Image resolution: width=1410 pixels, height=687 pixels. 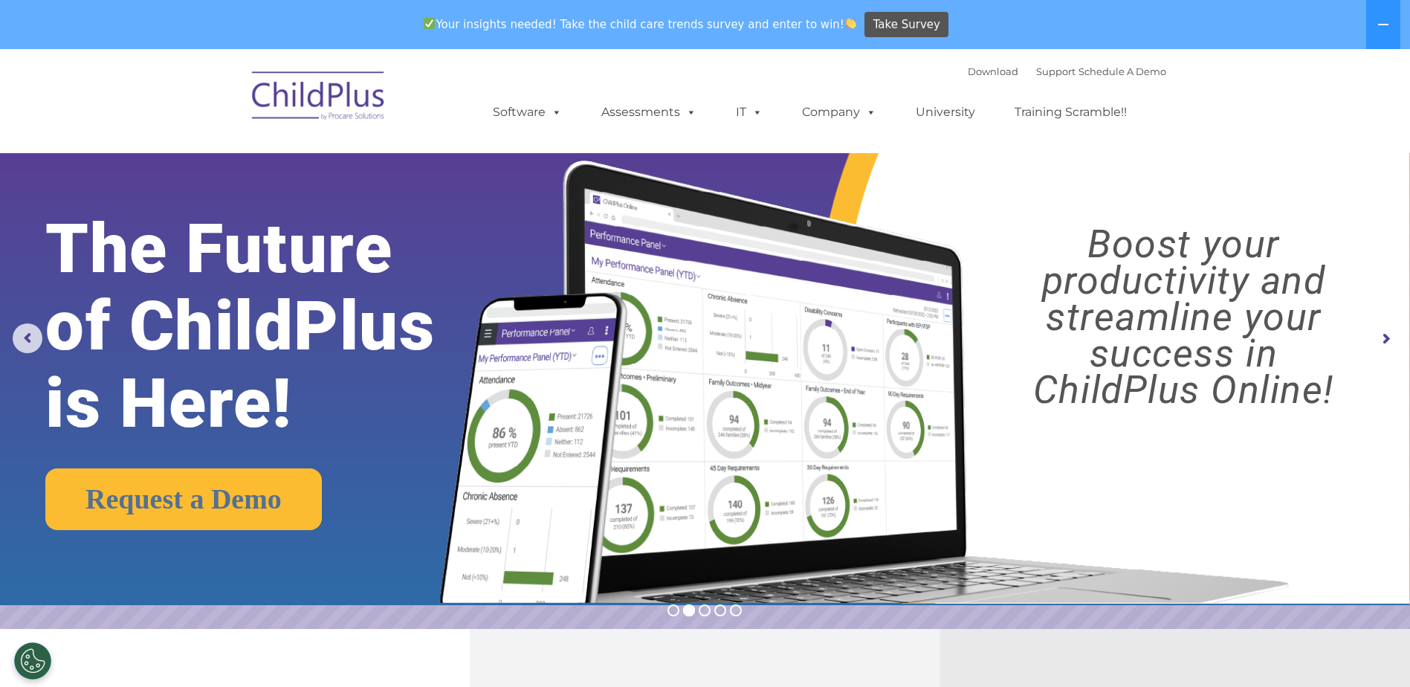 What do you see at coordinates (1183, 317) in the screenshot?
I see `rs-layer: Boost your productivity and streamline your success in ChildPlus Online!` at bounding box center [1183, 317].